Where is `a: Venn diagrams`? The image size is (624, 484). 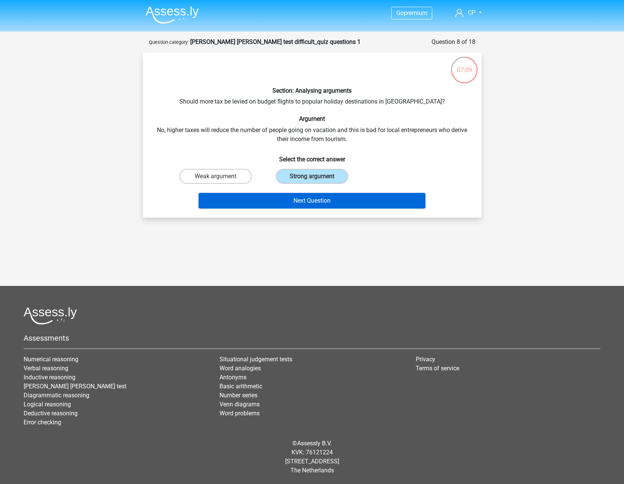
a: Venn diagrams is located at coordinates (239, 404).